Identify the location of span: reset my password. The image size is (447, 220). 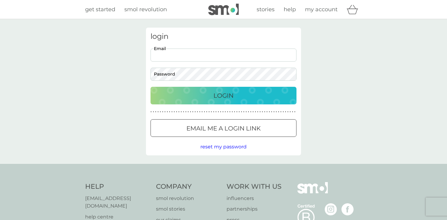
(223, 147).